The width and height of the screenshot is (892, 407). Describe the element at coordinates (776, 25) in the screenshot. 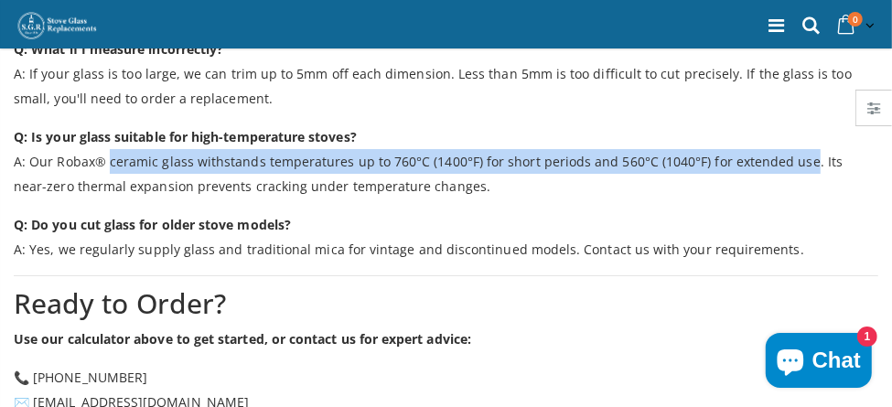

I see `a: Menu` at that location.